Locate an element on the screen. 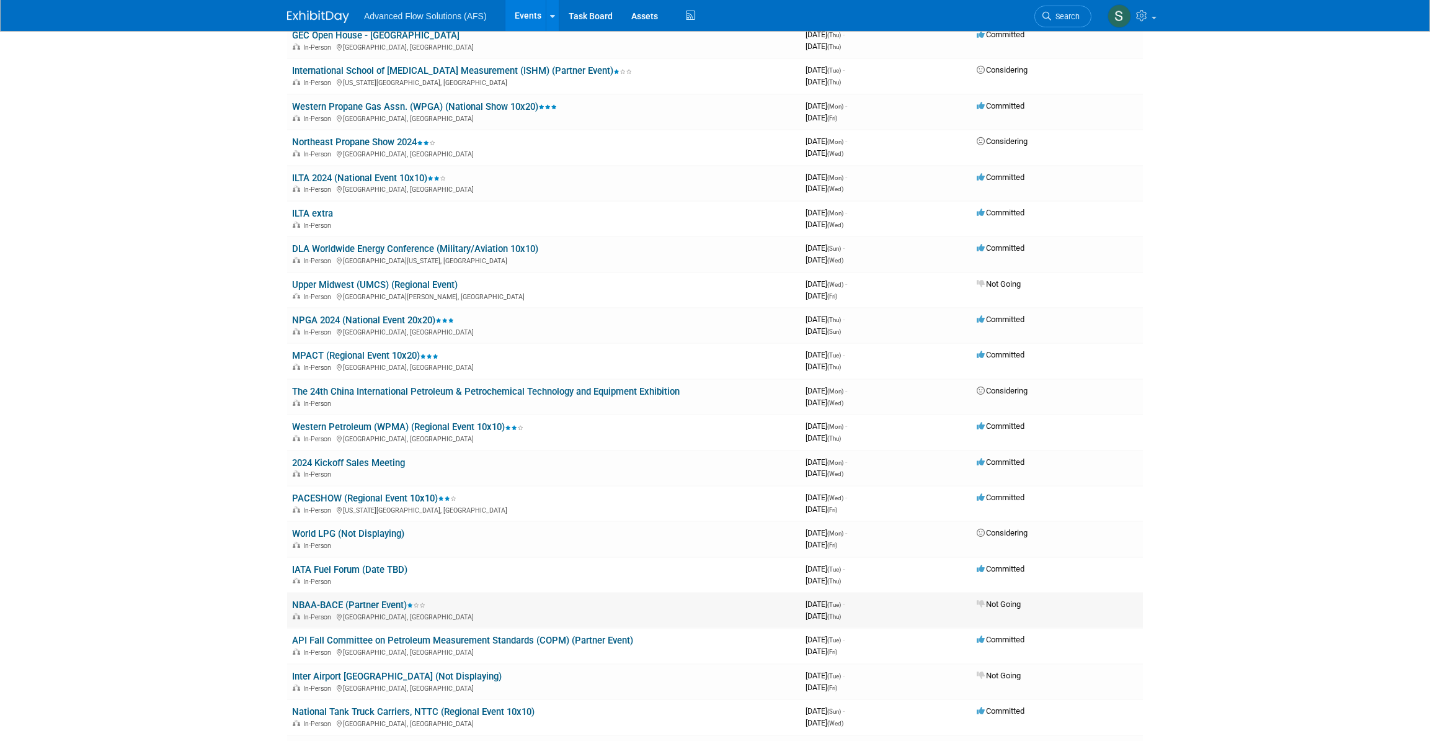 This screenshot has width=1430, height=741. a: ILTA 2024 (National Event 10x10) is located at coordinates (369, 178).